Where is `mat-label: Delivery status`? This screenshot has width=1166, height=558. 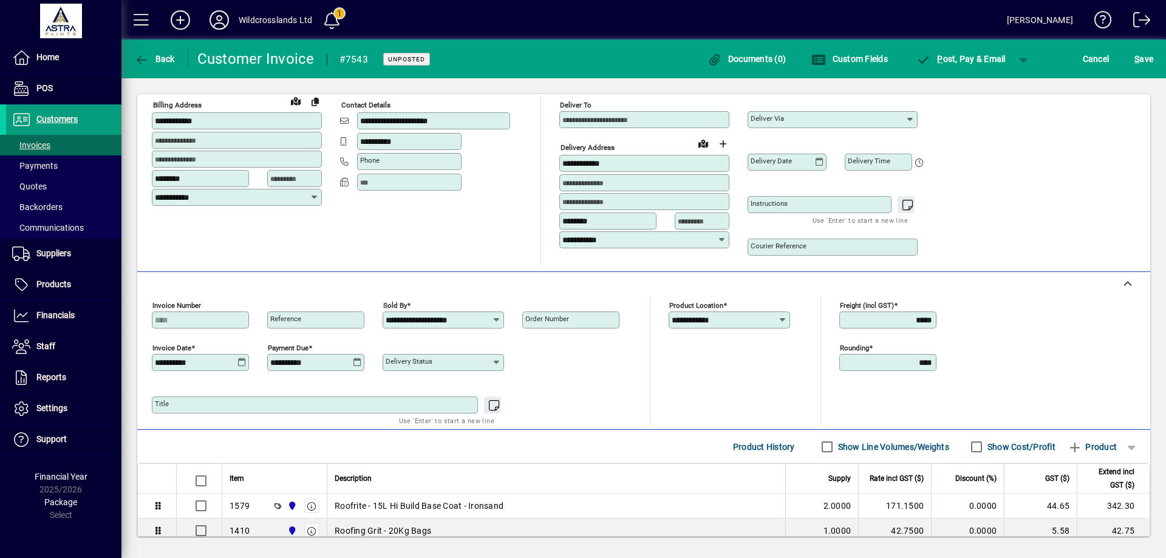 mat-label: Delivery status is located at coordinates (409, 361).